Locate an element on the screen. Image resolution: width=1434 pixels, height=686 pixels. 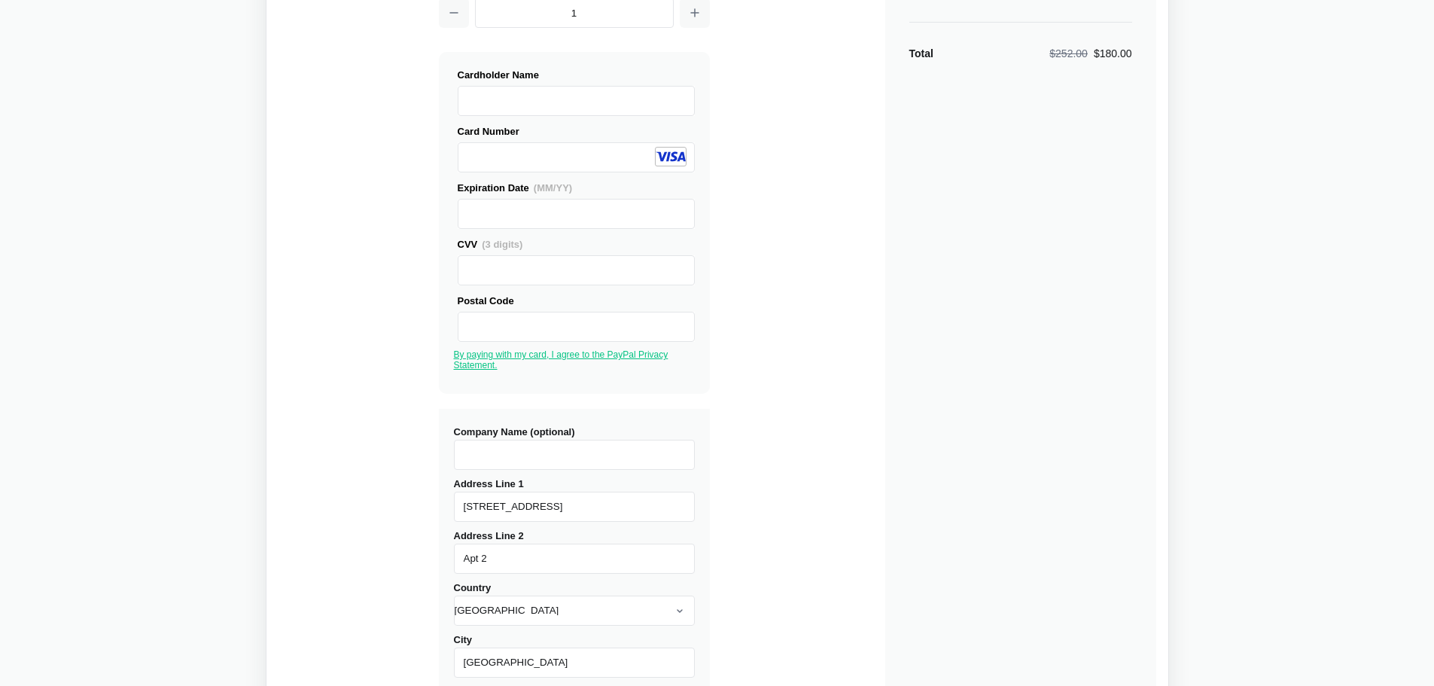
div: Card Number is located at coordinates (576, 131).